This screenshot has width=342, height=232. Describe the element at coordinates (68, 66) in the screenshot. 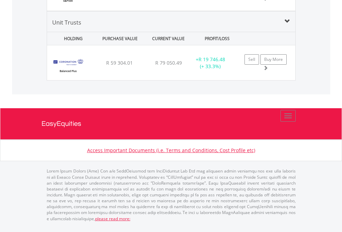

I see `img: UT.ZA.CBFB4.png` at that location.